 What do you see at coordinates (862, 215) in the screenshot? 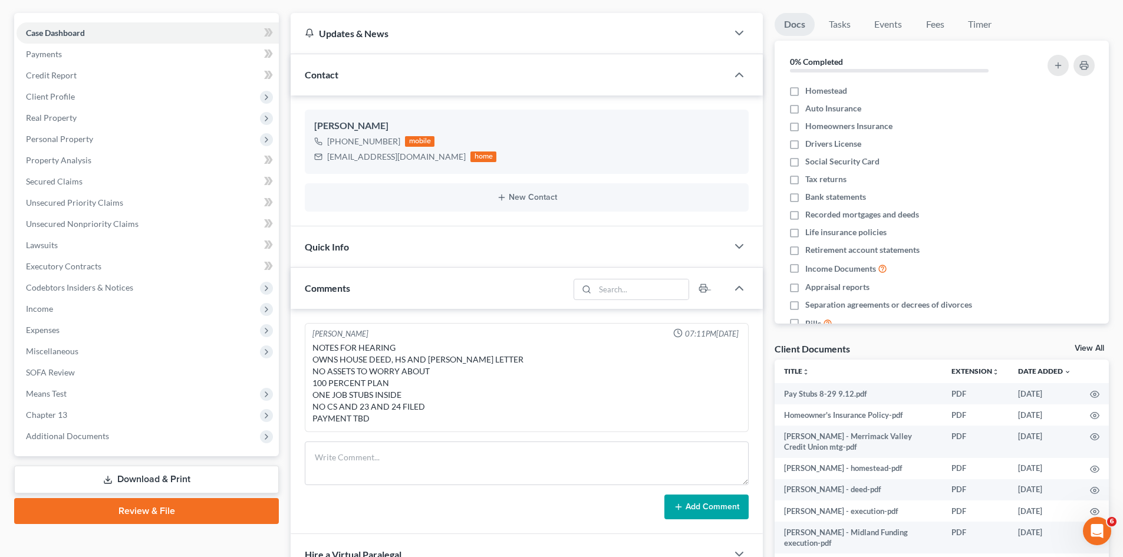
I see `span: Recorded mortgages and deeds` at bounding box center [862, 215].